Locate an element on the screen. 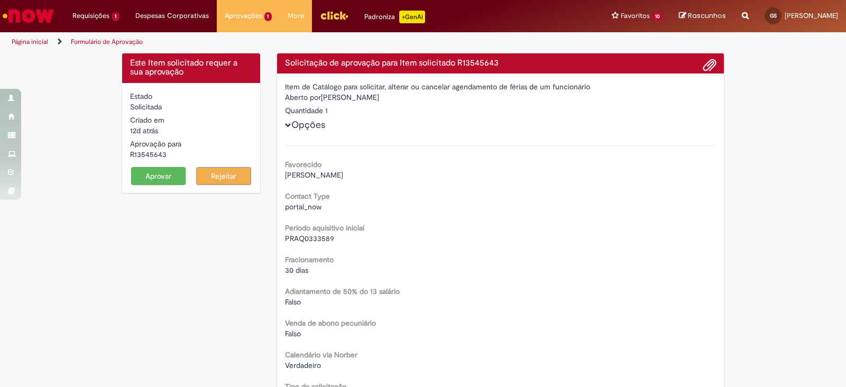 This screenshot has height=387, width=846. div: Padroniza is located at coordinates (395, 17).